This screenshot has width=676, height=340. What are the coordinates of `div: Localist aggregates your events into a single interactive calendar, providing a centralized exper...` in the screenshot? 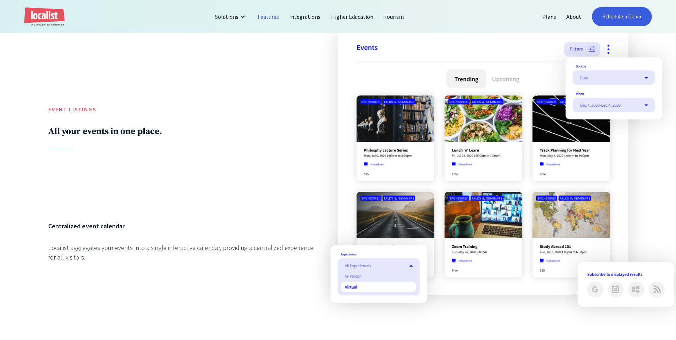 It's located at (181, 253).